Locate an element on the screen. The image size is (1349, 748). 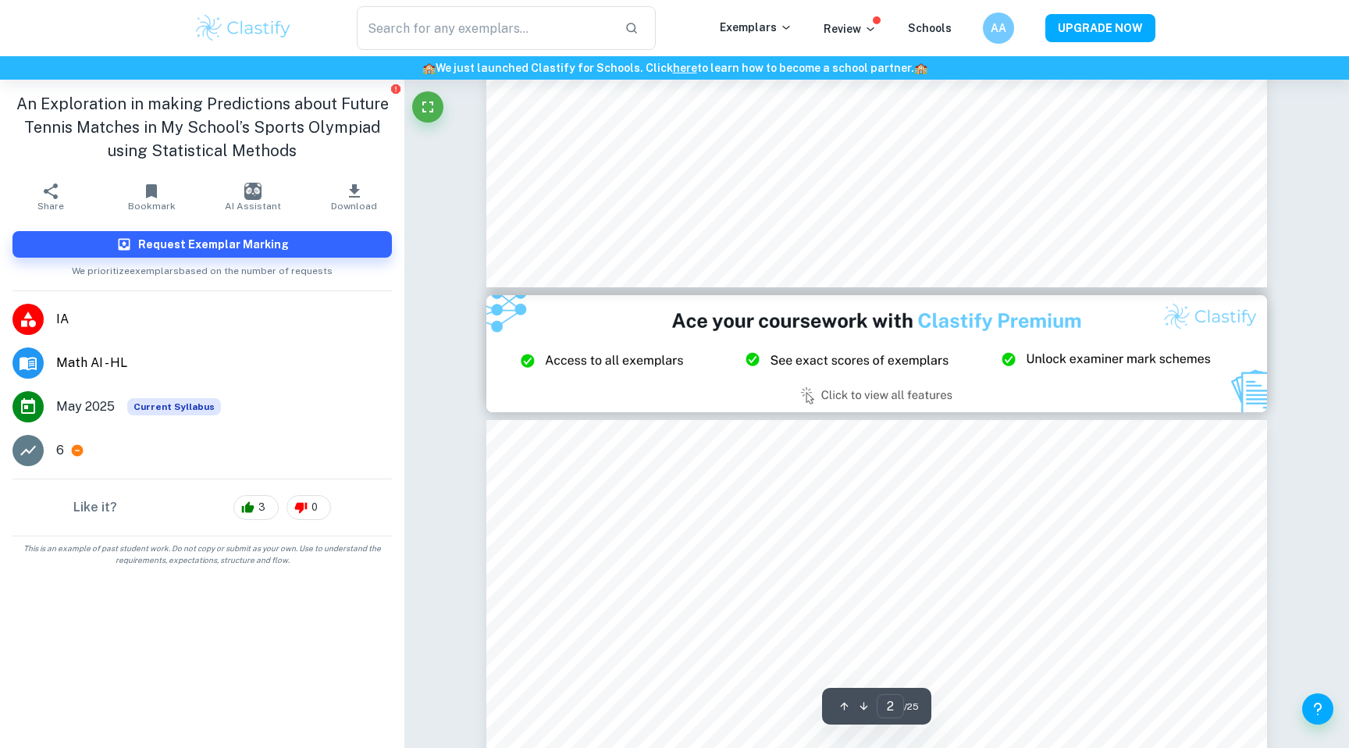
span: Current Syllabus is located at coordinates (174, 407).